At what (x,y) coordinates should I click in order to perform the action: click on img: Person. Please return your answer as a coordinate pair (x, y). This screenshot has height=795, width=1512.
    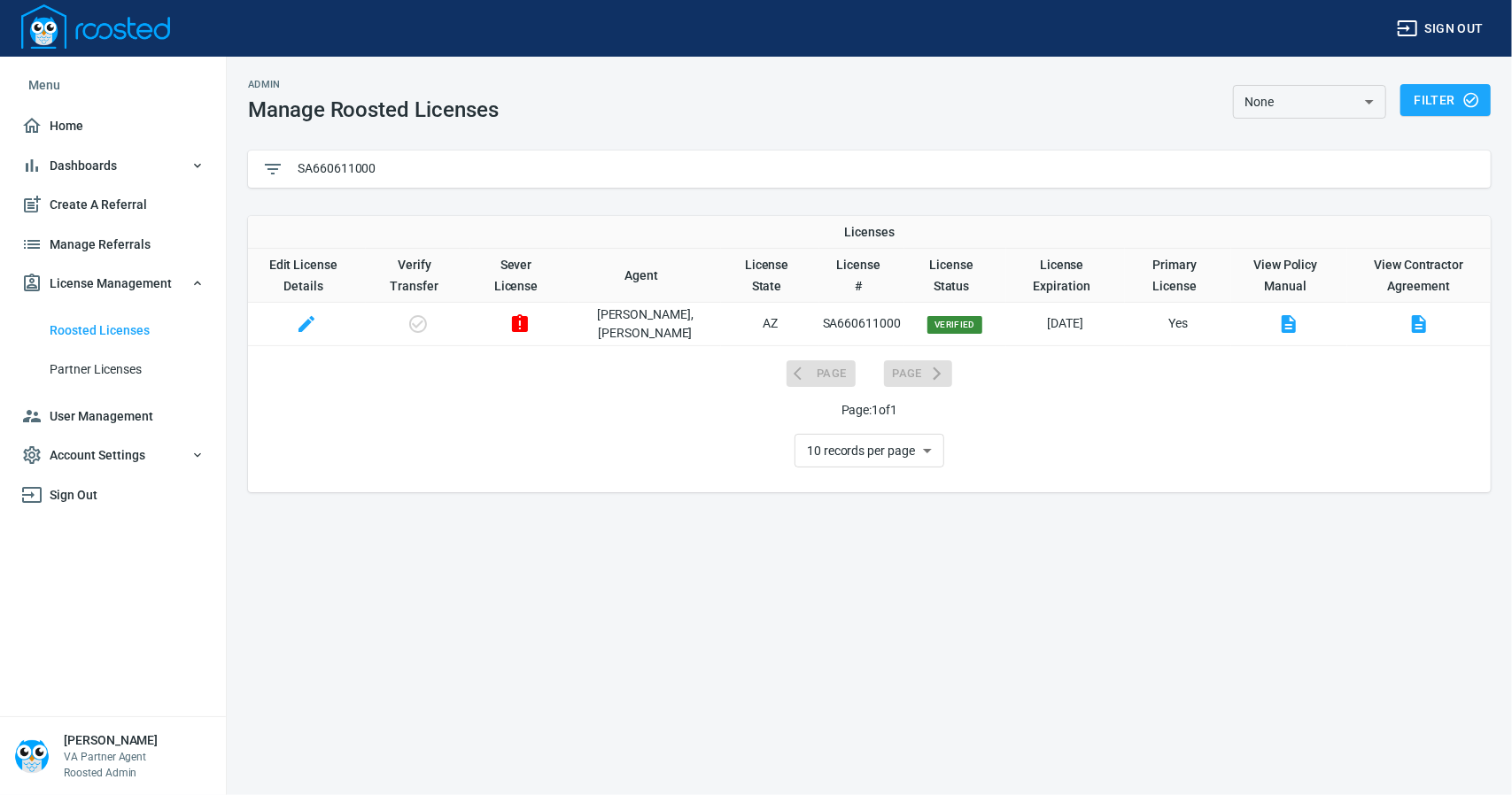
    Looking at the image, I should click on (32, 756).